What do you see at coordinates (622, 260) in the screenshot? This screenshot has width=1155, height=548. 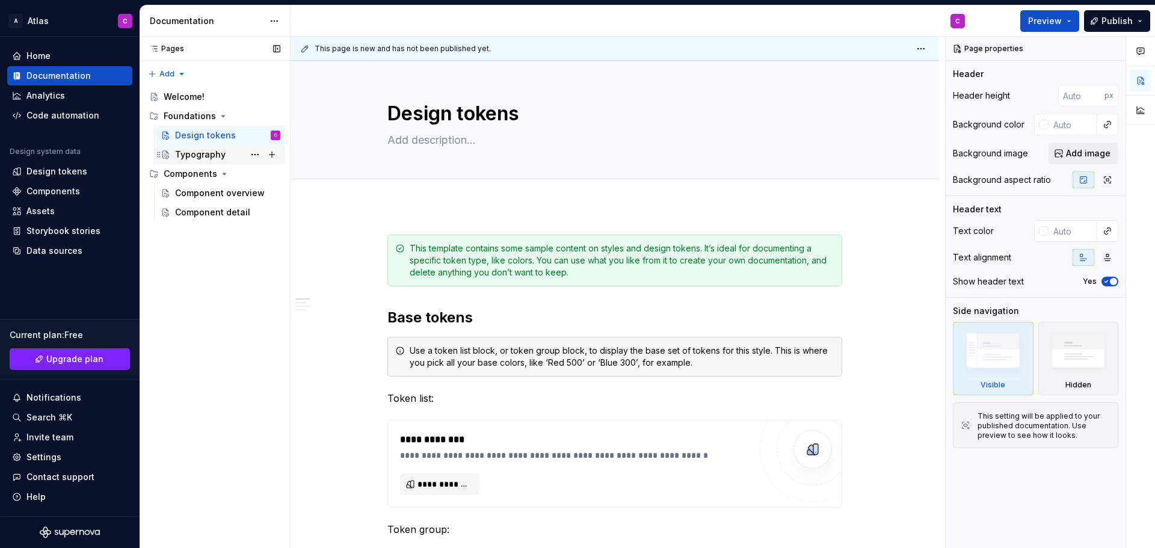 I see `div: This template contains some sample content on styles and design tokens. It’s ideal for documentin...` at bounding box center [622, 260].